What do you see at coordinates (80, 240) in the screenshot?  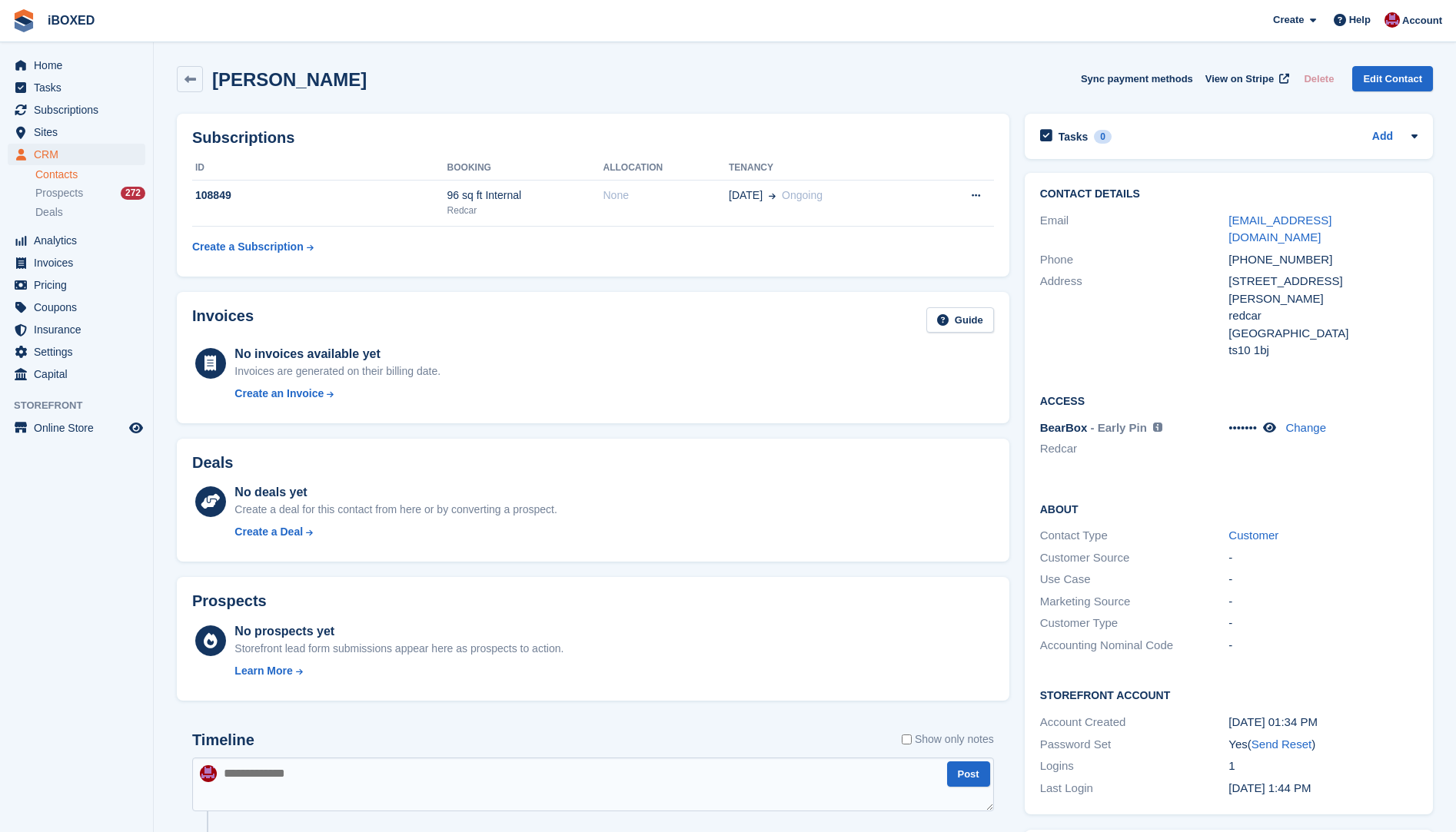 I see `span: Analytics` at bounding box center [80, 240].